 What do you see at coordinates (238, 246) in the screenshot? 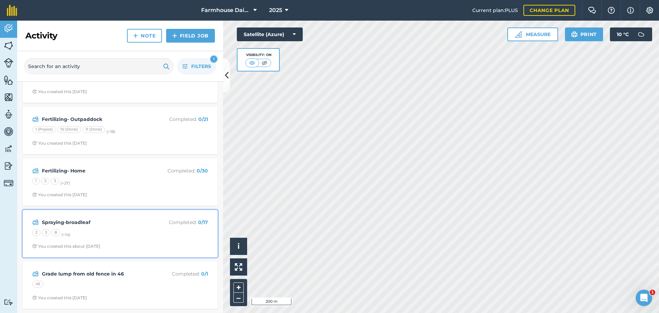
I see `span: i` at bounding box center [238, 246].